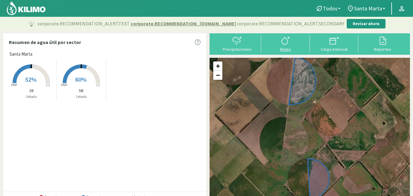 The width and height of the screenshot is (413, 196). Describe the element at coordinates (31, 79) in the screenshot. I see `span: 52%` at that location.